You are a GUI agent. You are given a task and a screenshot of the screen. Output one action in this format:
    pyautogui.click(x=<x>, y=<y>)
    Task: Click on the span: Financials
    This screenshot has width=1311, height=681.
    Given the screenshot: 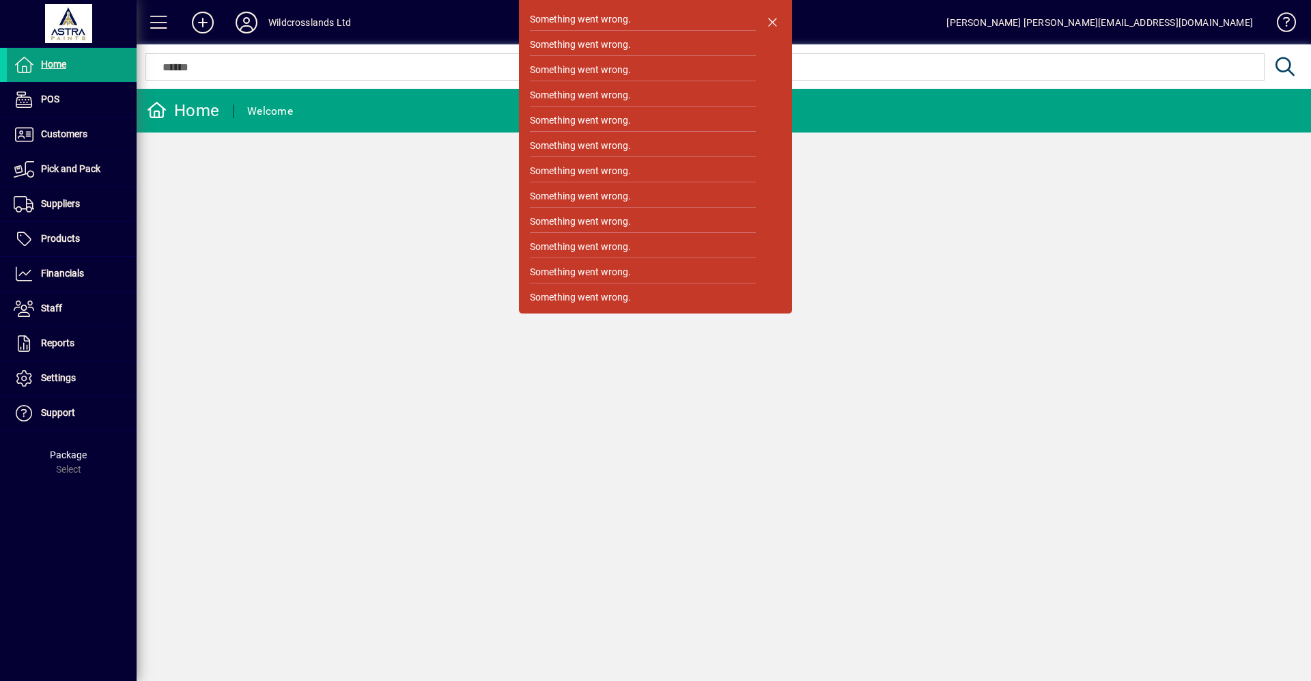 What is the action you would take?
    pyautogui.click(x=62, y=273)
    